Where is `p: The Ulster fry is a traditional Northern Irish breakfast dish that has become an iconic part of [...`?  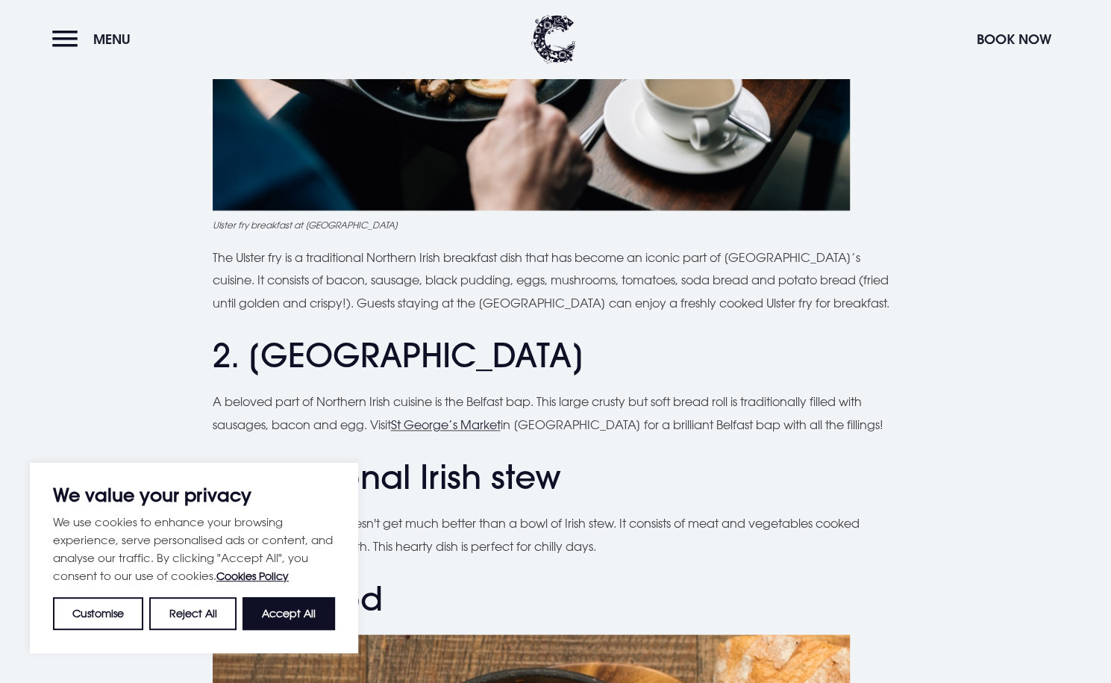
p: The Ulster fry is a traditional Northern Irish breakfast dish that has become an iconic part of [... is located at coordinates (556, 280).